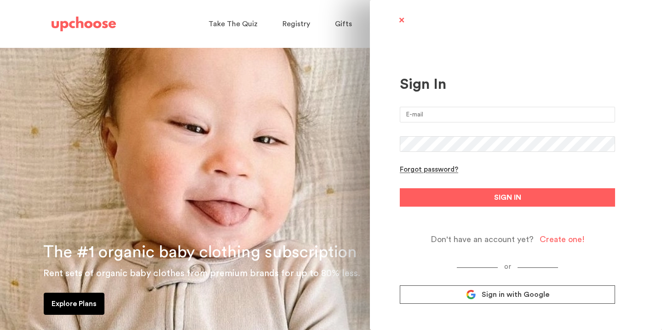 This screenshot has width=662, height=330. I want to click on a: Sign in with Google, so click(507, 294).